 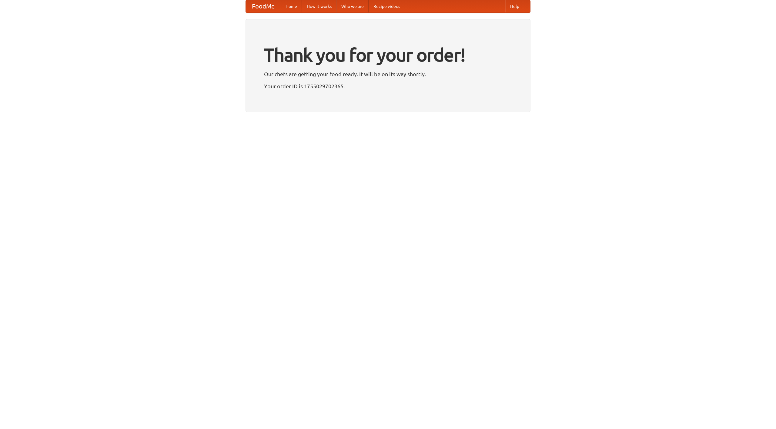 I want to click on a: Recipe videos, so click(x=387, y=6).